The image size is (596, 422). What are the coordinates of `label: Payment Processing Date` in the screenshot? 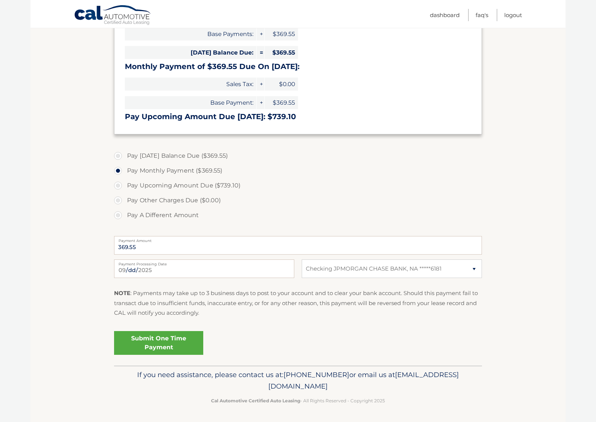 It's located at (204, 263).